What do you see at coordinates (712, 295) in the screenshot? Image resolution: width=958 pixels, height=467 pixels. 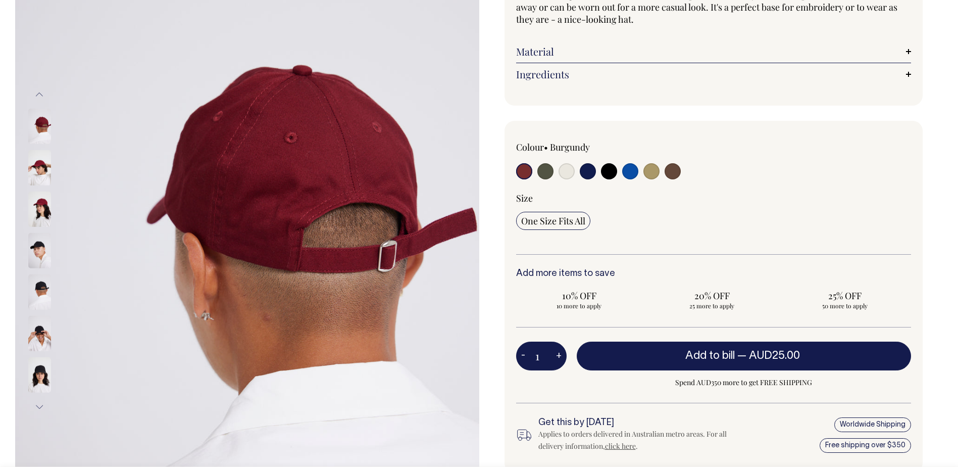 I see `span: 20% OFF` at bounding box center [712, 295].